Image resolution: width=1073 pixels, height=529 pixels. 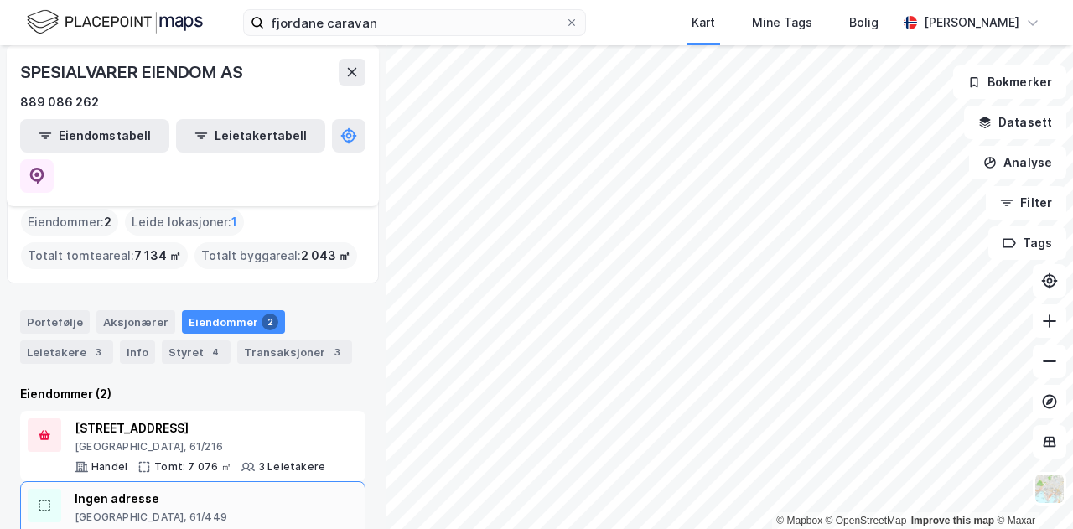 What do you see at coordinates (132, 72) in the screenshot?
I see `div: SPESIALVARER EIENDOM AS` at bounding box center [132, 72].